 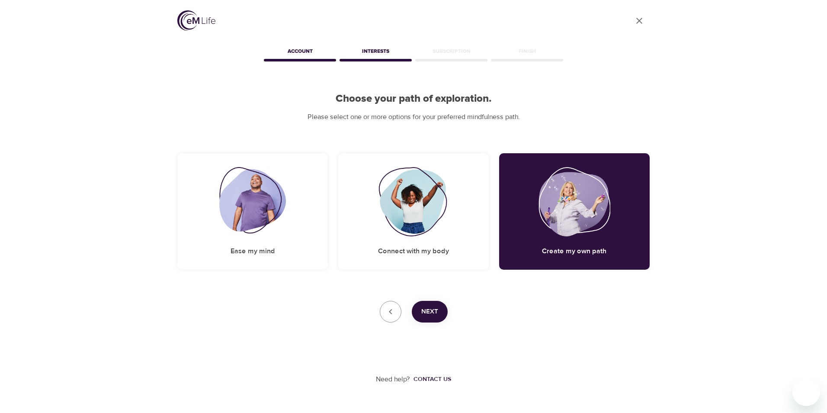 What do you see at coordinates (413, 117) in the screenshot?
I see `p: Please select one or more options for your preferred mindfulness path.` at bounding box center [413, 117].